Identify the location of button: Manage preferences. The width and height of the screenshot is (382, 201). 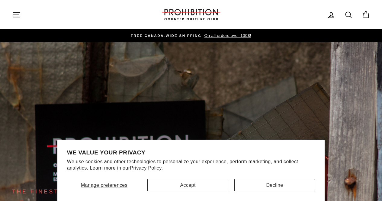
(104, 185).